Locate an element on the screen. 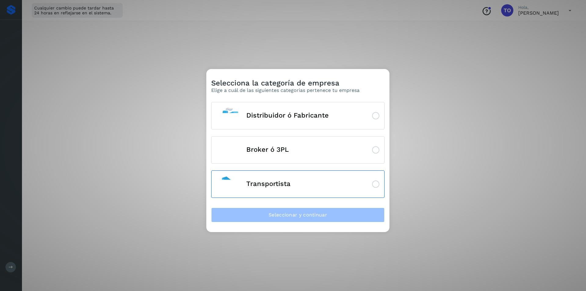 The image size is (586, 291). span: Distribuidor ó Fabricante is located at coordinates (288, 115).